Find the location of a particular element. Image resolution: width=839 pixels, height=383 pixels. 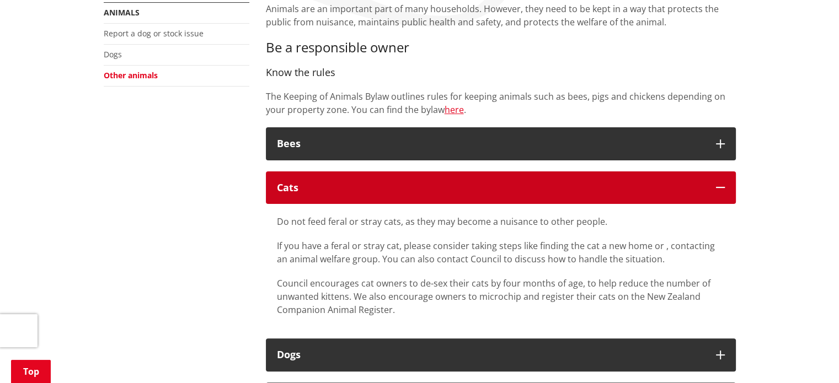

a: Top is located at coordinates (31, 372).